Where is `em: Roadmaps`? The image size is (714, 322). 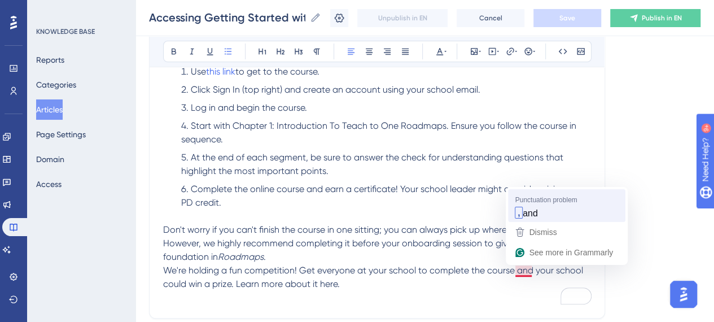
em: Roadmaps is located at coordinates (241, 256).